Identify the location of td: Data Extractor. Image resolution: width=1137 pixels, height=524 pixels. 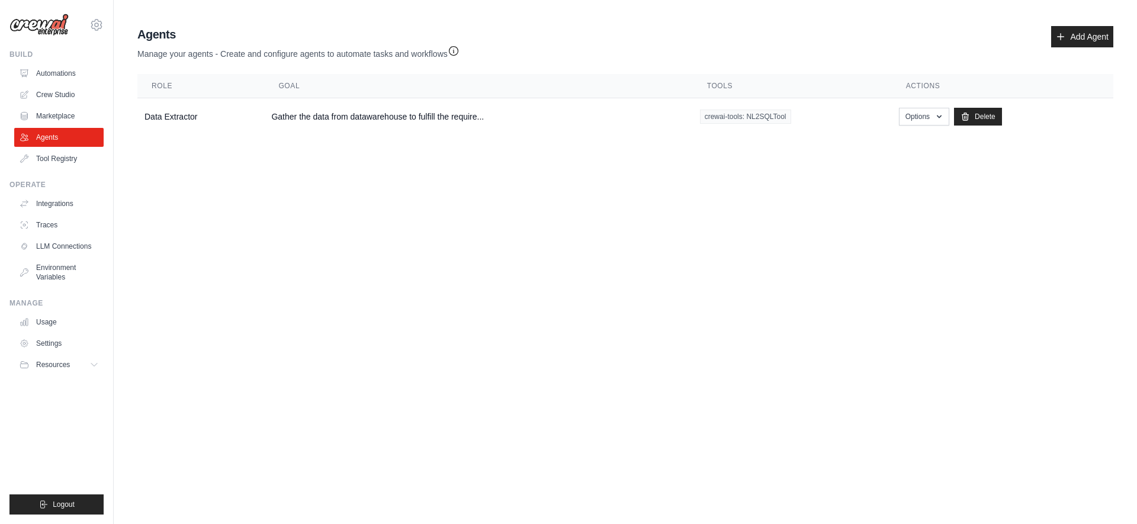
(201, 117).